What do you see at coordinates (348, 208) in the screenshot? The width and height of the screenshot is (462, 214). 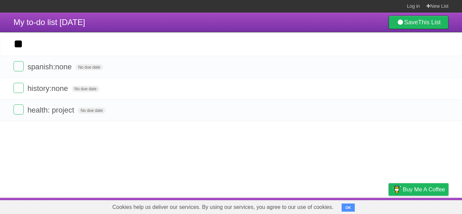 I see `button: OK` at bounding box center [348, 208].